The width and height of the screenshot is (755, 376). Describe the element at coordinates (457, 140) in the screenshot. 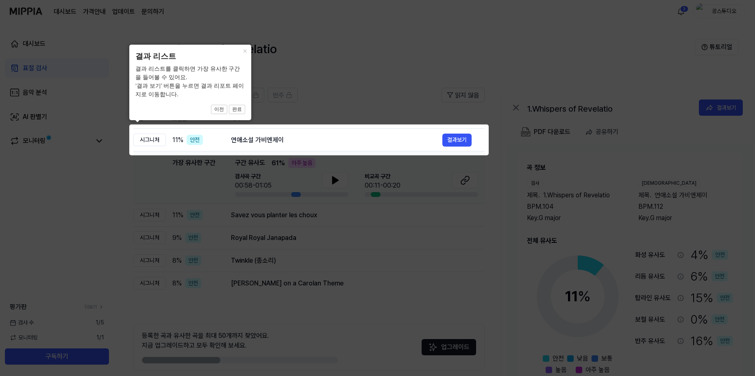

I see `button: 결과보기` at that location.